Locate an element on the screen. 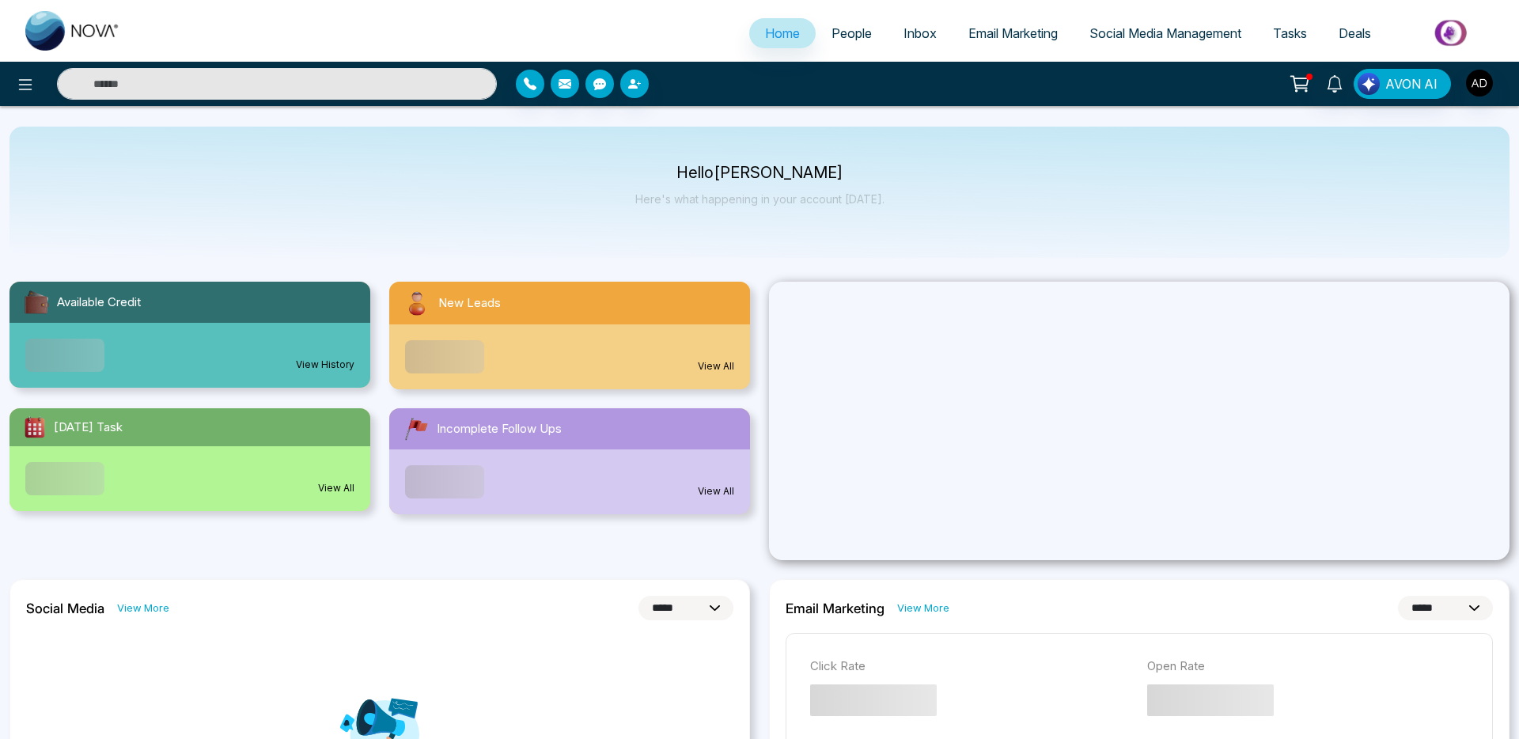 The image size is (1519, 739). img: followUps.svg is located at coordinates (416, 429).